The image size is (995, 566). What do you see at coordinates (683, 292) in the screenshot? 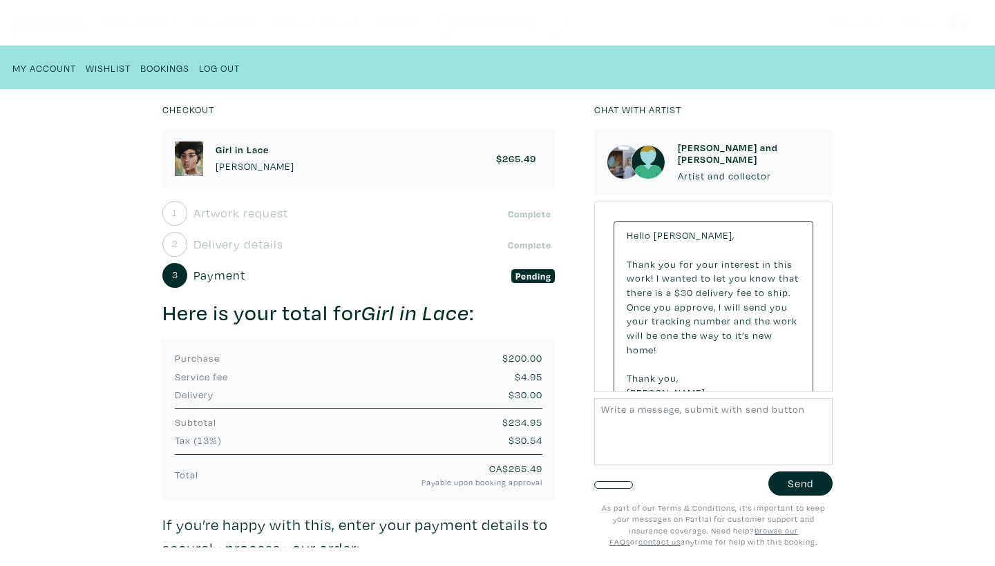
I see `span: $30` at bounding box center [683, 292].